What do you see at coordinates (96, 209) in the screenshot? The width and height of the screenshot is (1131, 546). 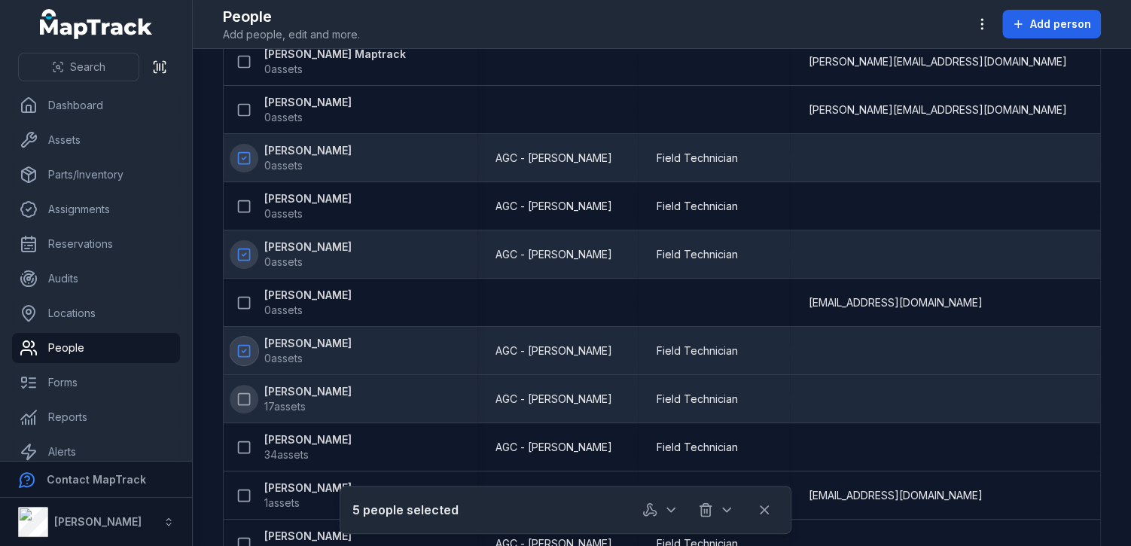 I see `a: Assignments` at bounding box center [96, 209].